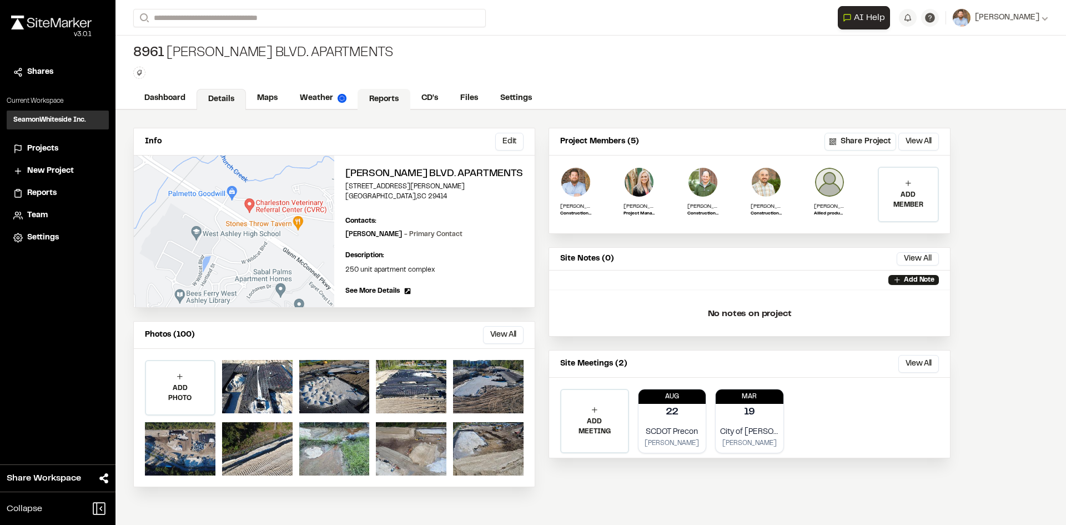 This screenshot has width=1066, height=525. Describe the element at coordinates (434, 270) in the screenshot. I see `p: 250 unit apartment complex` at that location.